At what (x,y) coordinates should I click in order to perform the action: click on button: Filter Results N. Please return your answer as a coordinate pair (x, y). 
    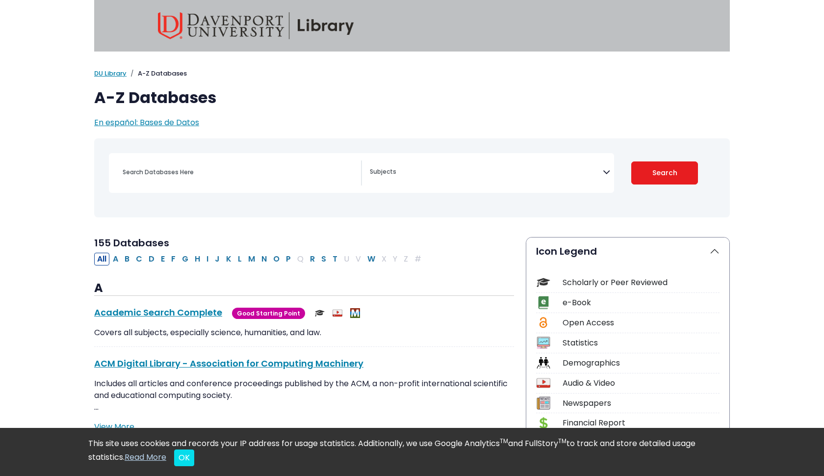
    Looking at the image, I should click on (264, 259).